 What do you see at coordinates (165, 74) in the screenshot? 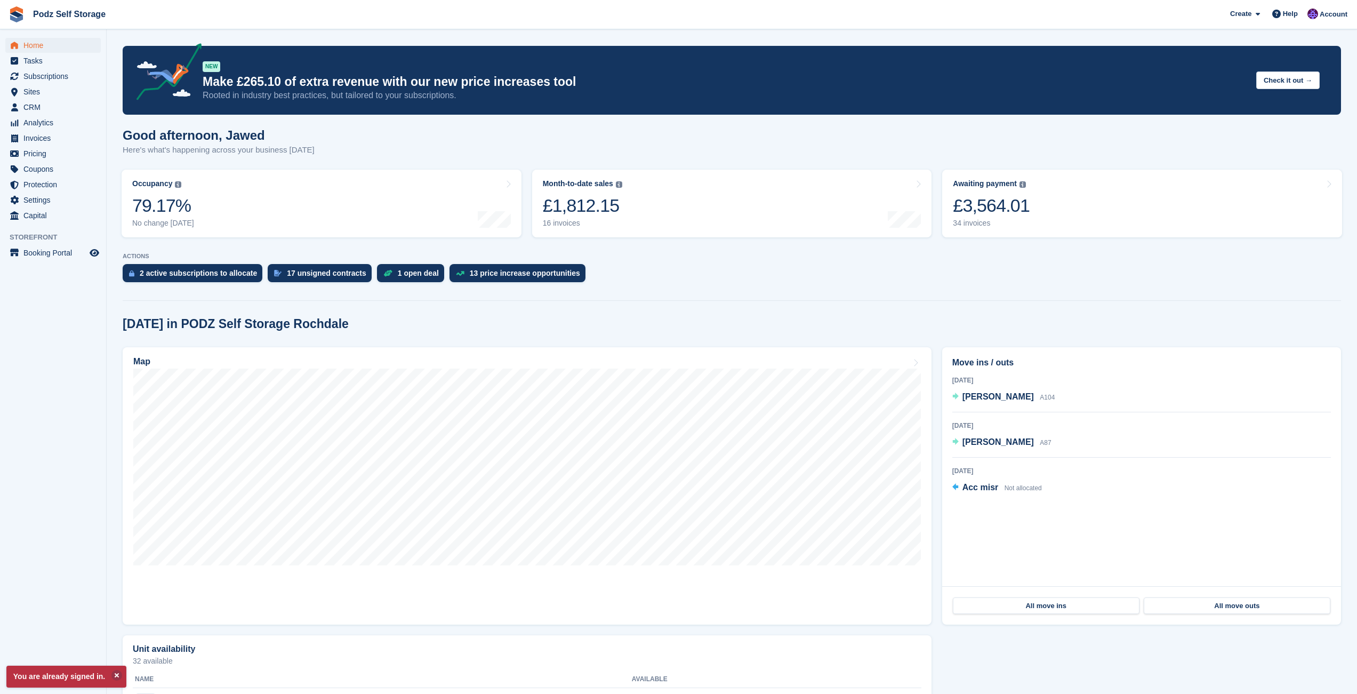
I see `img: price-adjustments-announcement-icon-8257ccfd72463d97f412b2fc003d46551f7dbcb40ab6d574587a9cd5c0d94...` at bounding box center [165, 74].